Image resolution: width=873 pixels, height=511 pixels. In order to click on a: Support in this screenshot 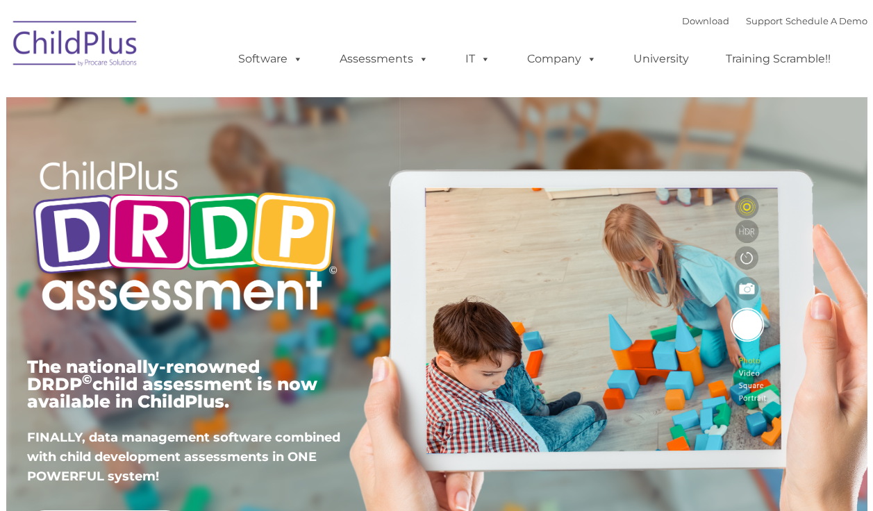, I will do `click(764, 21)`.